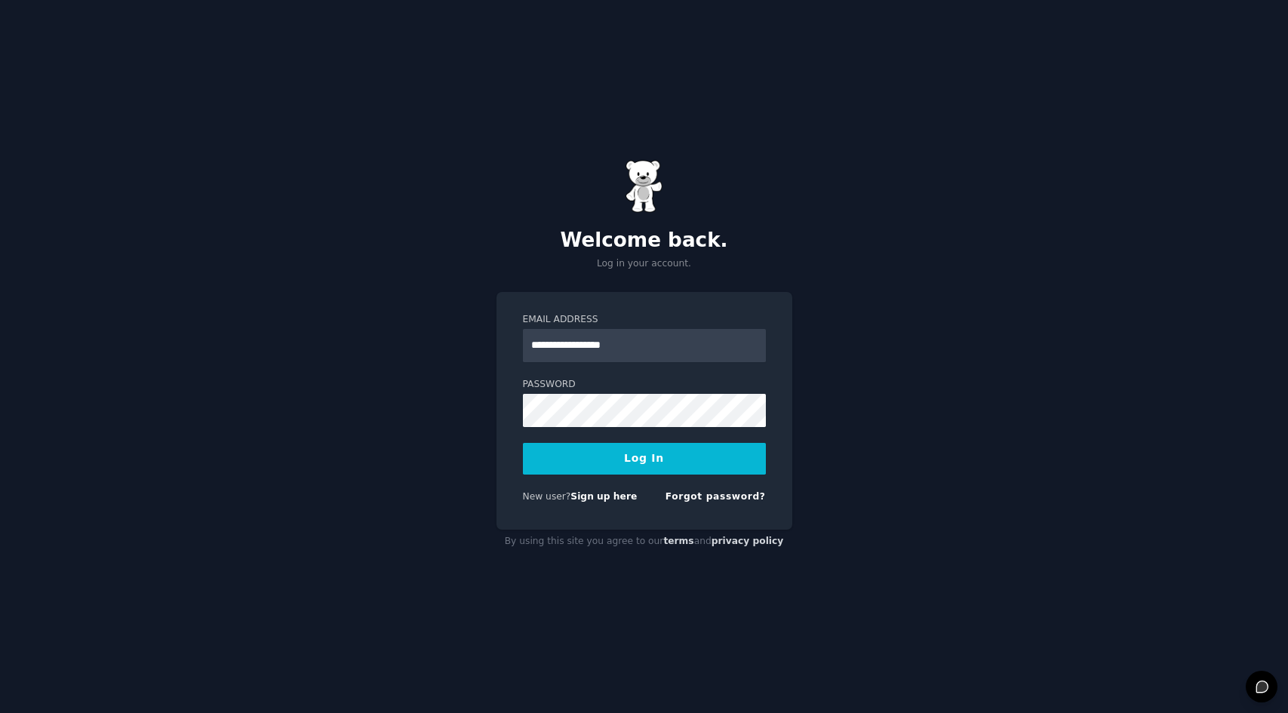 This screenshot has height=713, width=1288. What do you see at coordinates (604, 496) in the screenshot?
I see `a: Sign up here` at bounding box center [604, 496].